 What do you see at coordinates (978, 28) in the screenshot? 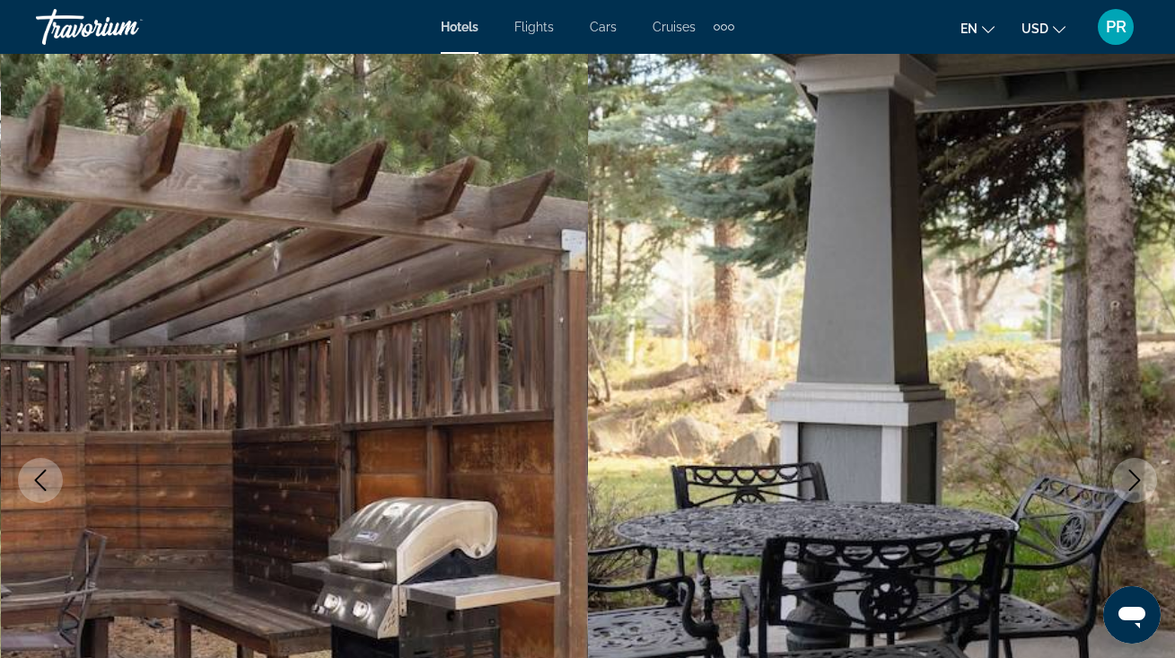
I see `button: Change language` at bounding box center [978, 28].